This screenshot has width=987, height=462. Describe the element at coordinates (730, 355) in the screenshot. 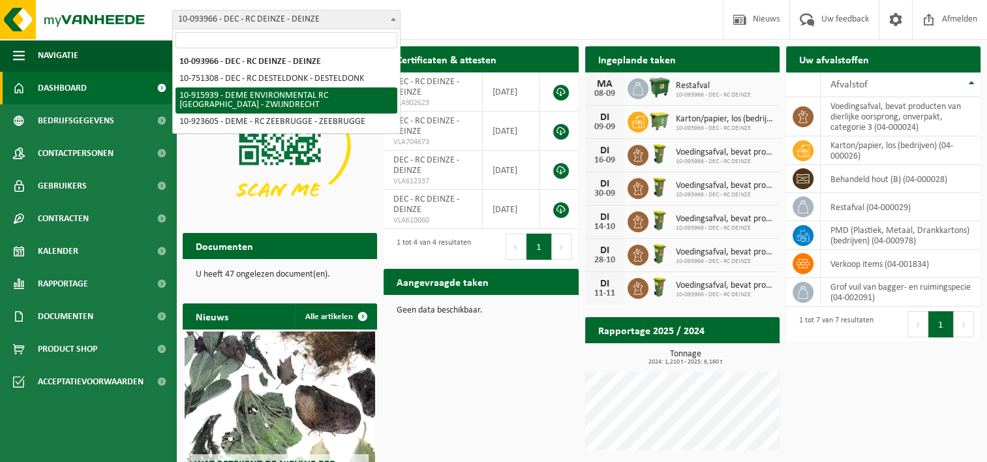

I see `a: Bekijk rapportage` at that location.